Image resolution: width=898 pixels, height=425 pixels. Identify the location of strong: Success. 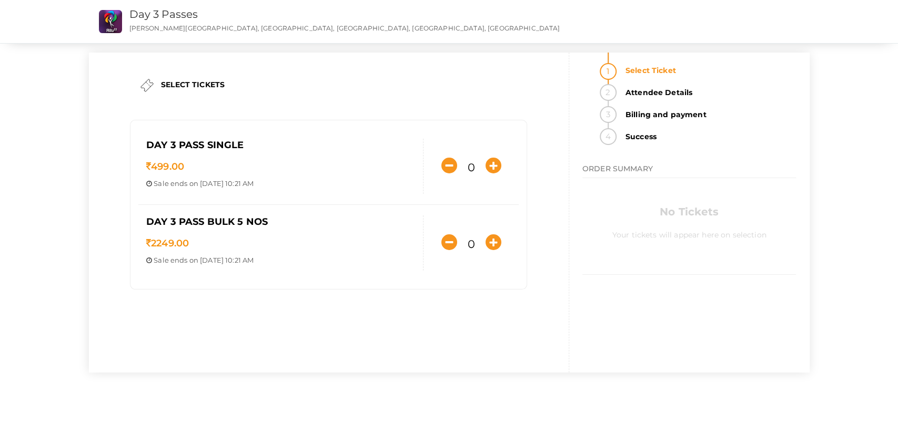
(707, 137).